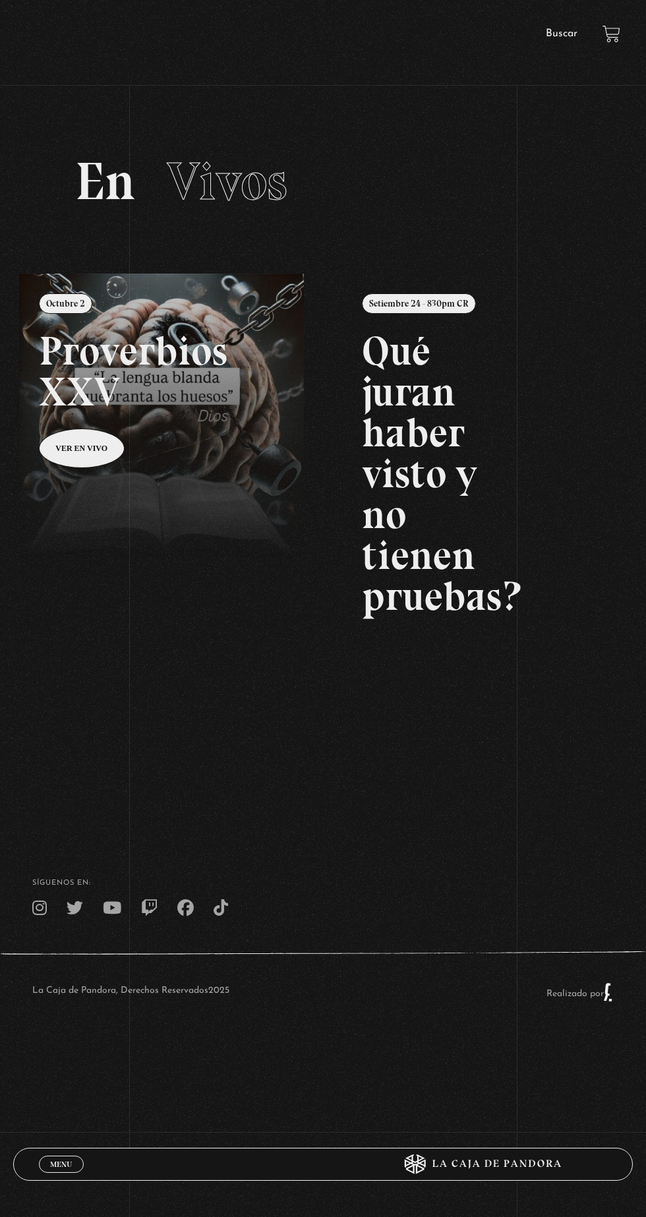 This screenshot has width=646, height=1217. I want to click on a: Buscar, so click(562, 34).